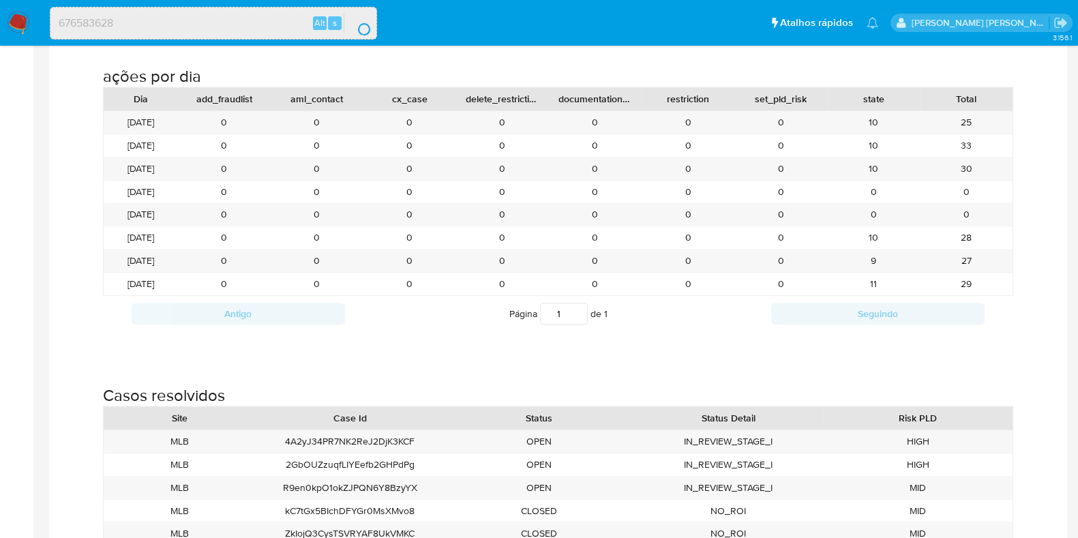 This screenshot has height=538, width=1078. What do you see at coordinates (781, 99) in the screenshot?
I see `div: set_pld_risk` at bounding box center [781, 99].